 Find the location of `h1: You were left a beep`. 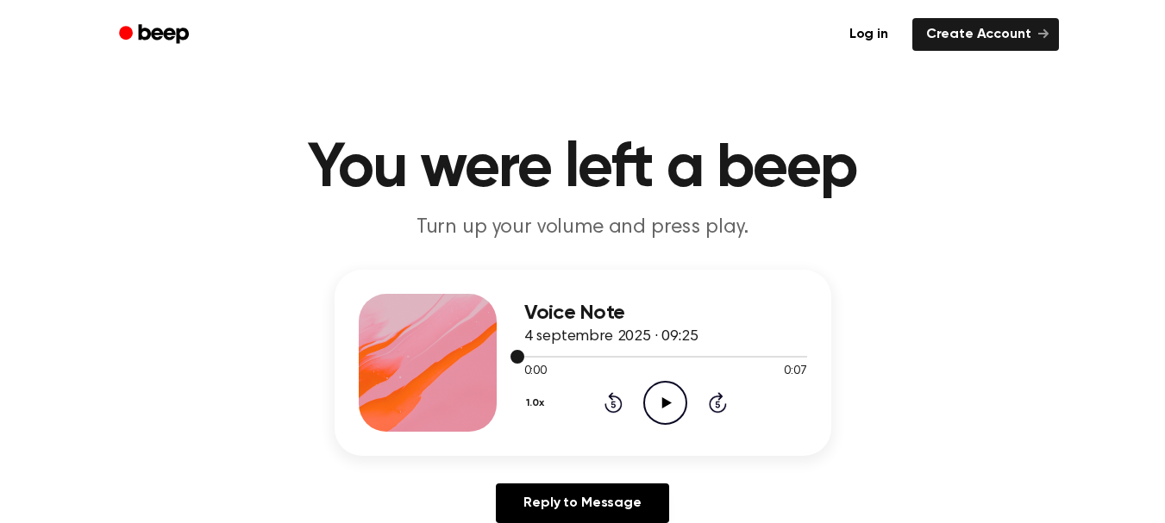

h1: You were left a beep is located at coordinates (583, 169).